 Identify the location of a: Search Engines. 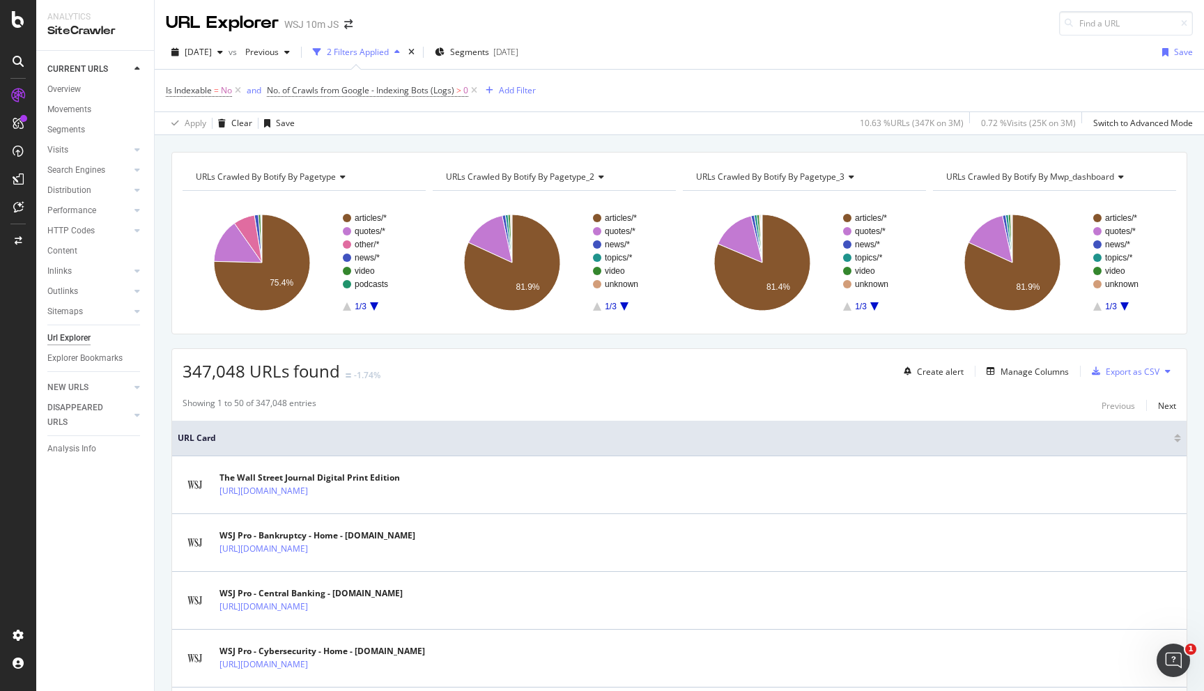
(89, 170).